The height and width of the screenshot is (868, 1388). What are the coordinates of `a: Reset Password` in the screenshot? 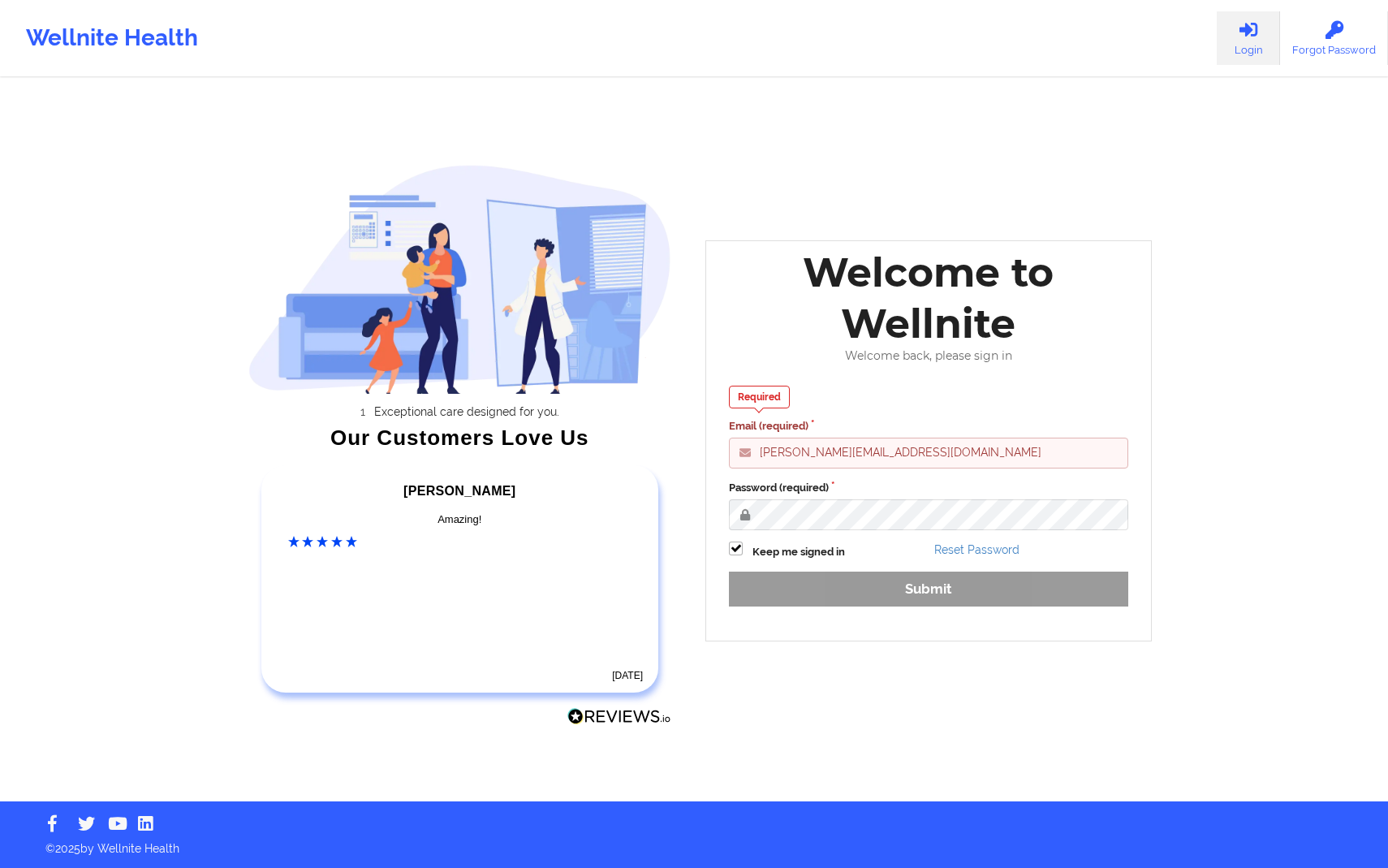 It's located at (977, 550).